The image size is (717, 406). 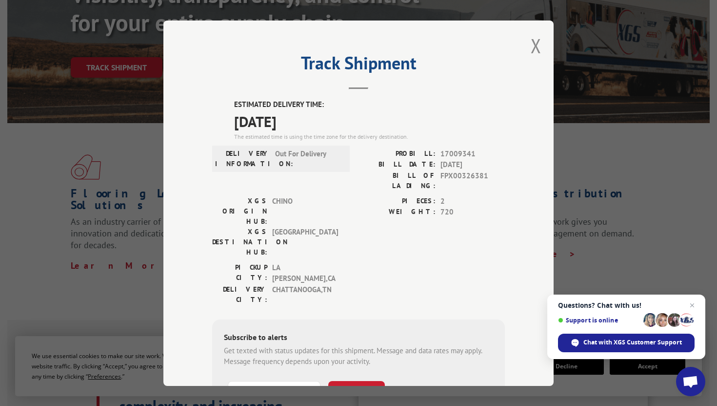 I want to click on div: Get texted with status updates for this shipment. Message and data rates may apply. Message frequ..., so click(x=359, y=355).